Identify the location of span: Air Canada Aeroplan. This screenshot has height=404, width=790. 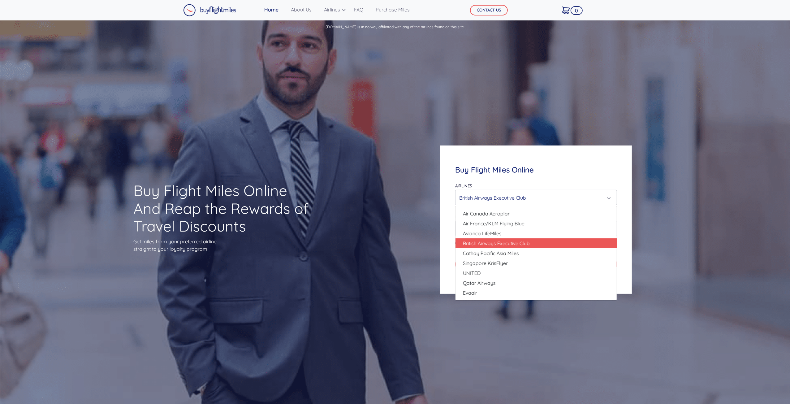
(487, 214).